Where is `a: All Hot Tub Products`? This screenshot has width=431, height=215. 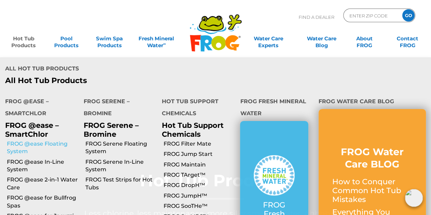
a: All Hot Tub Products is located at coordinates (108, 81).